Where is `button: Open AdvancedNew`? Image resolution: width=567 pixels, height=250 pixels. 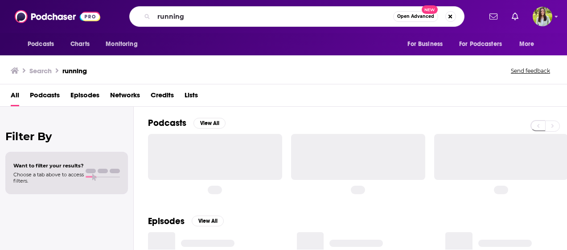
button: Open AdvancedNew is located at coordinates (415, 16).